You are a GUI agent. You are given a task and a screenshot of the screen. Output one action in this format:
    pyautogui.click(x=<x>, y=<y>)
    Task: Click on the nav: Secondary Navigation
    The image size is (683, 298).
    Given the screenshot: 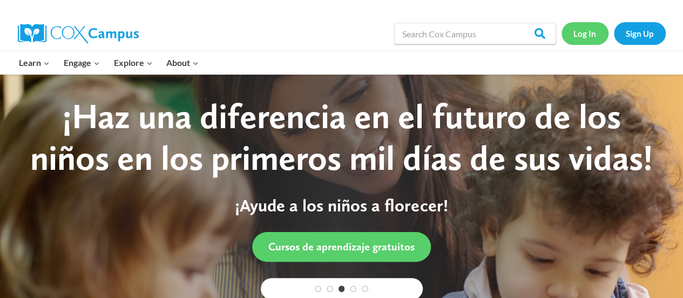 What is the action you would take?
    pyautogui.click(x=614, y=33)
    